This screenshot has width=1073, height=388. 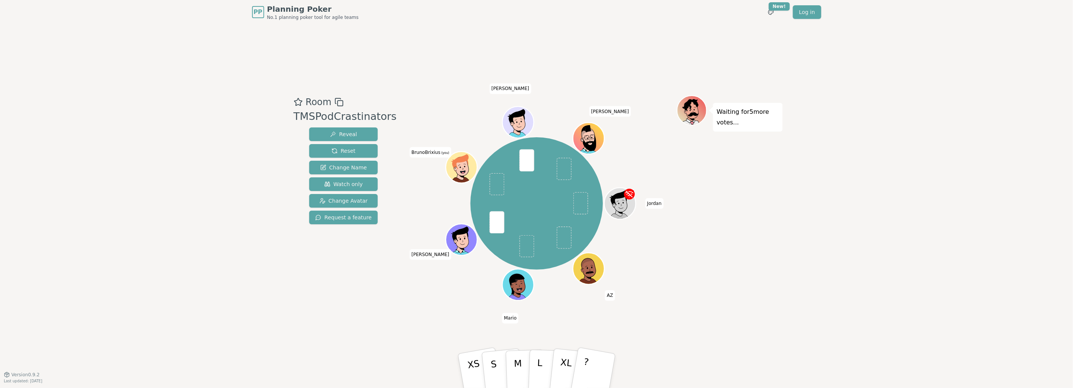 I want to click on span: Change Avatar, so click(x=344, y=201).